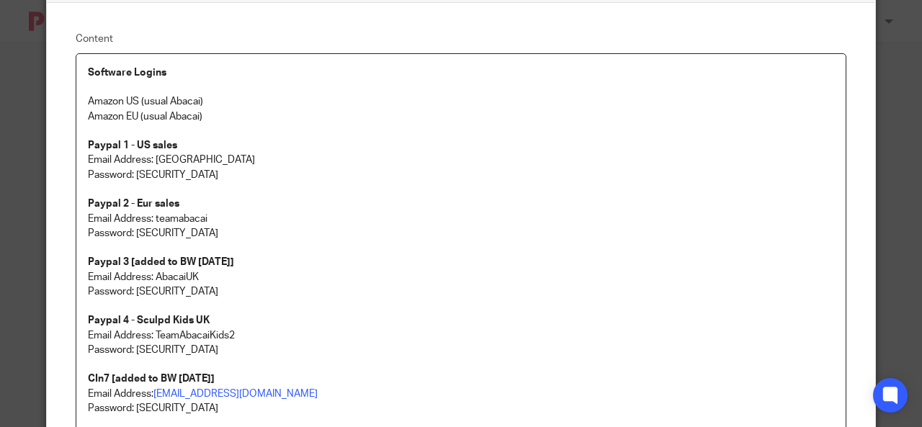 Image resolution: width=922 pixels, height=427 pixels. Describe the element at coordinates (99, 379) in the screenshot. I see `strong: CIn7` at that location.